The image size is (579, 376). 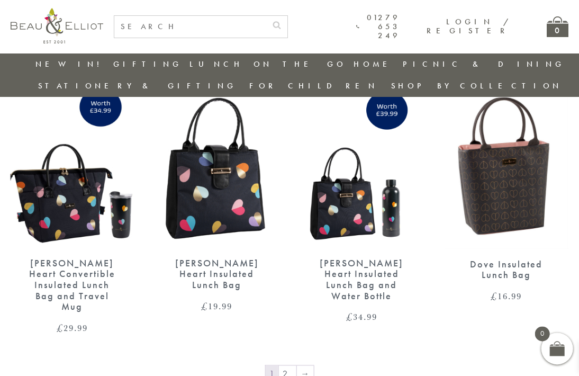 I want to click on div: 0, so click(x=557, y=26).